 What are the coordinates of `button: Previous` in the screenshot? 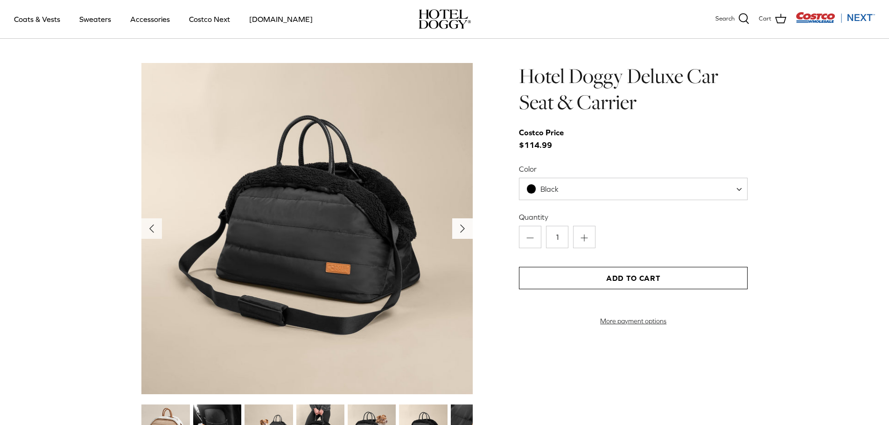 It's located at (152, 229).